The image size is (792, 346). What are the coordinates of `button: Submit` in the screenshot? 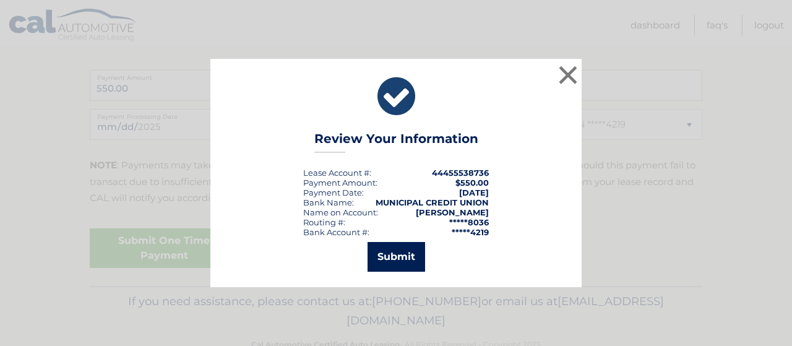 It's located at (396, 257).